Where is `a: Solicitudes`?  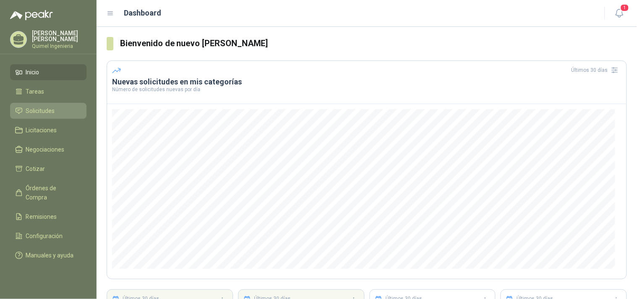 a: Solicitudes is located at coordinates (48, 111).